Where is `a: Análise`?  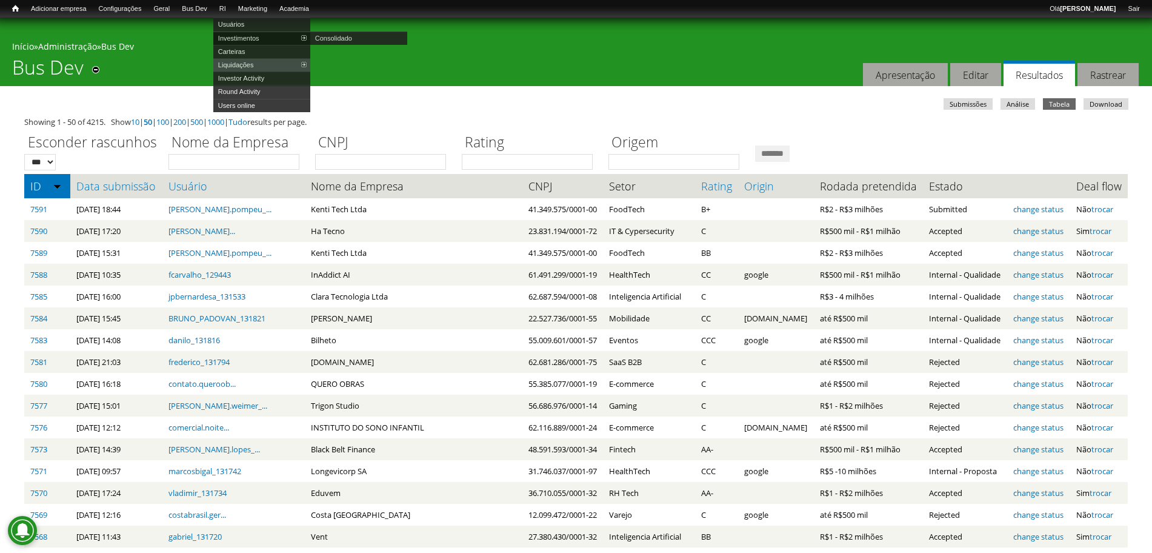
a: Análise is located at coordinates (1018, 104).